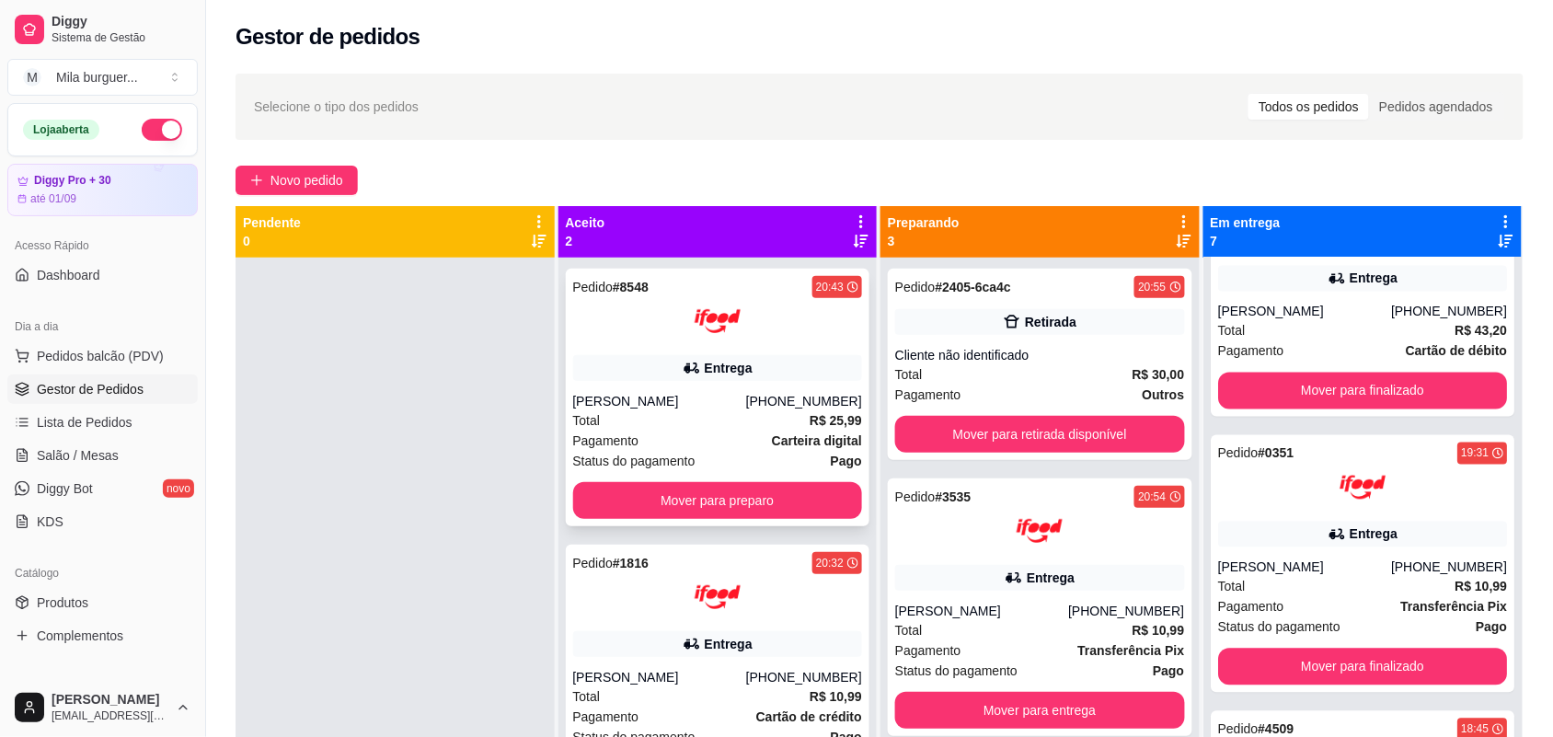  Describe the element at coordinates (1164, 395) in the screenshot. I see `strong: Outros` at that location.